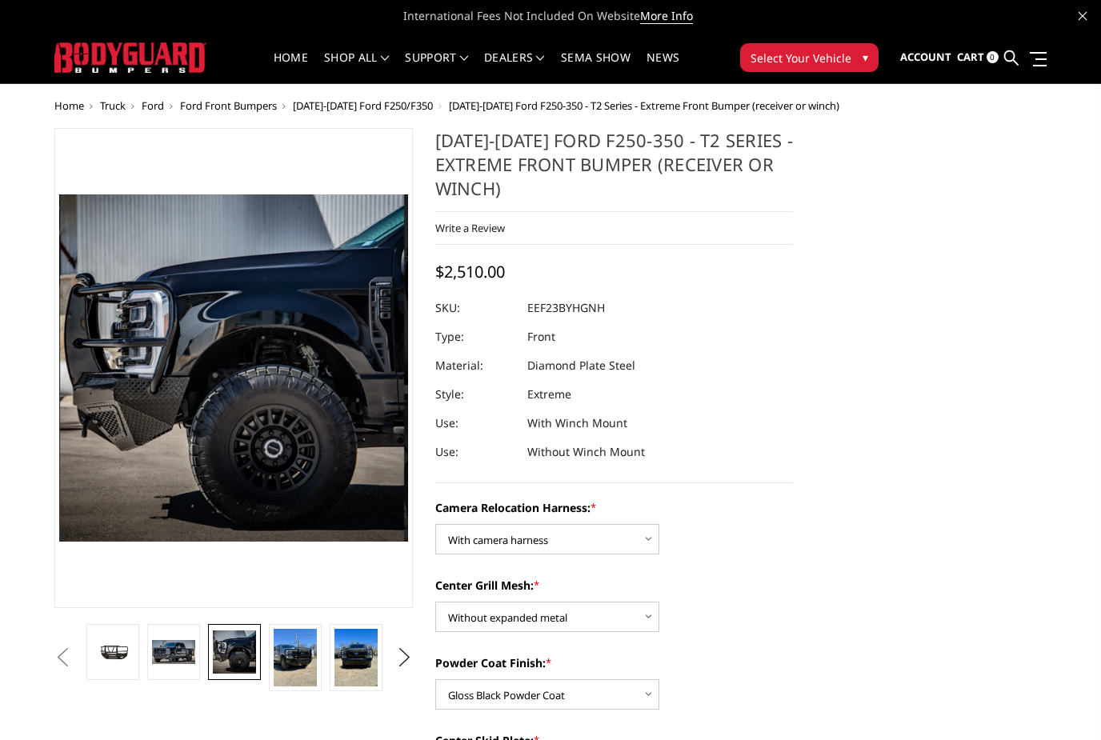 The image size is (1101, 740). I want to click on span: Truck, so click(113, 106).